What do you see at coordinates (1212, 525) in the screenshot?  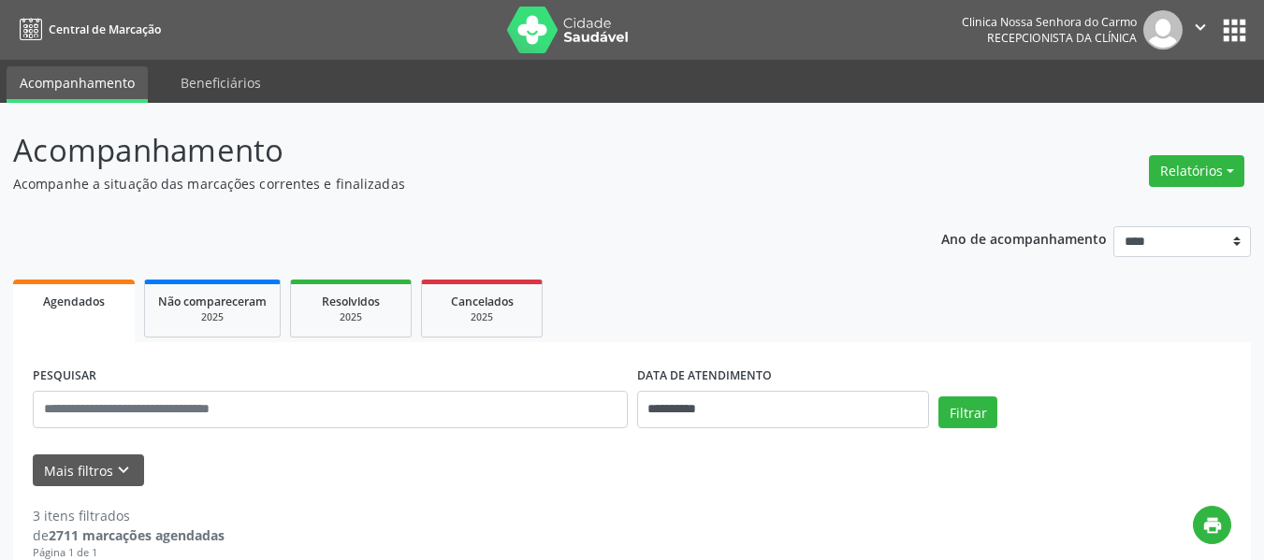 I see `button: print` at bounding box center [1212, 525].